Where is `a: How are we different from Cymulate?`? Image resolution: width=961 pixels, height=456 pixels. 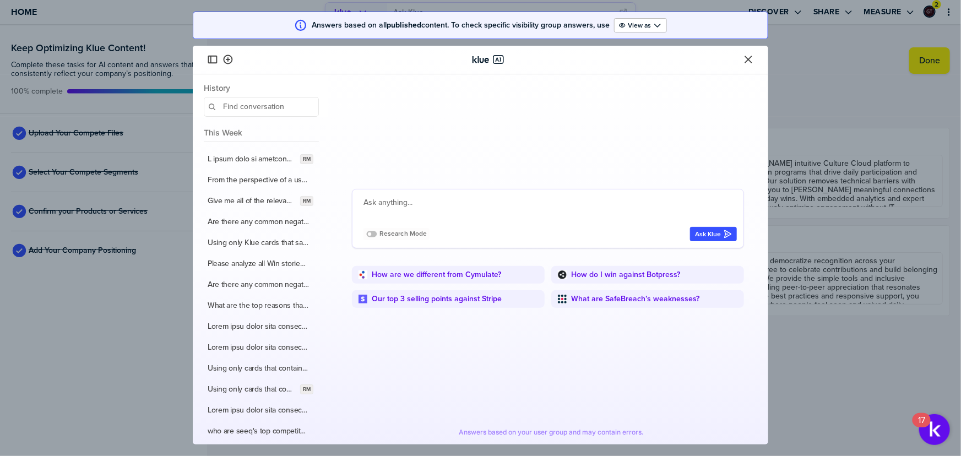
a: How are we different from Cymulate? is located at coordinates (436, 275).